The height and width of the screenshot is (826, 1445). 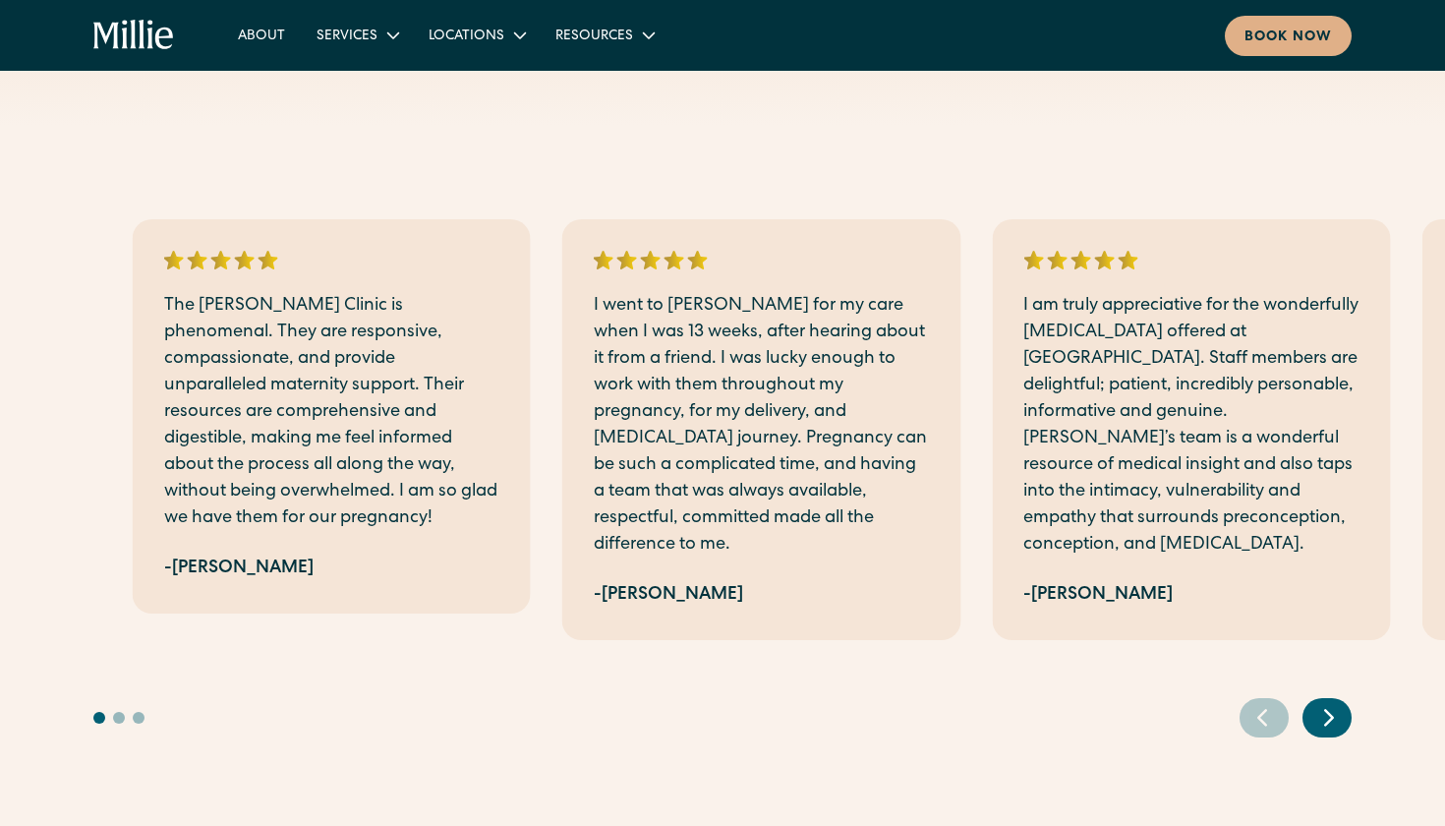 What do you see at coordinates (1288, 35) in the screenshot?
I see `a: Book now` at bounding box center [1288, 35].